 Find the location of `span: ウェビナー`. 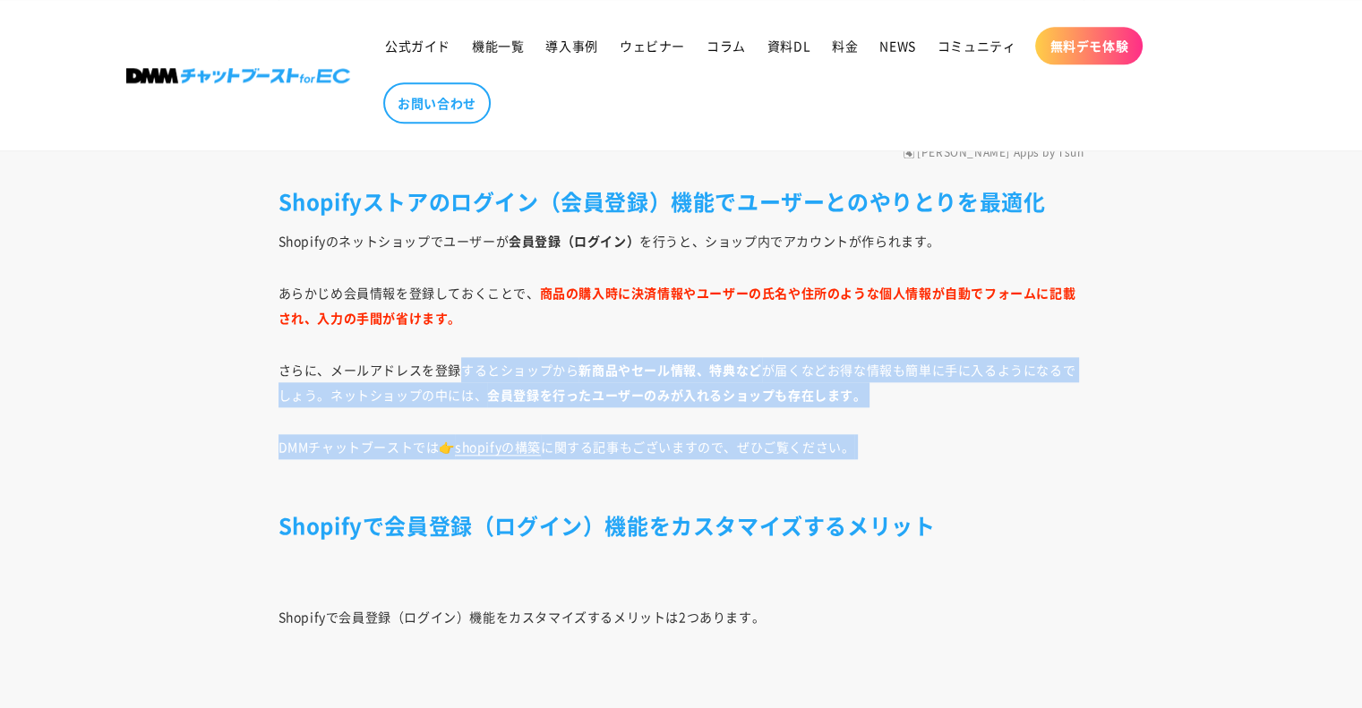

span: ウェビナー is located at coordinates (652, 46).